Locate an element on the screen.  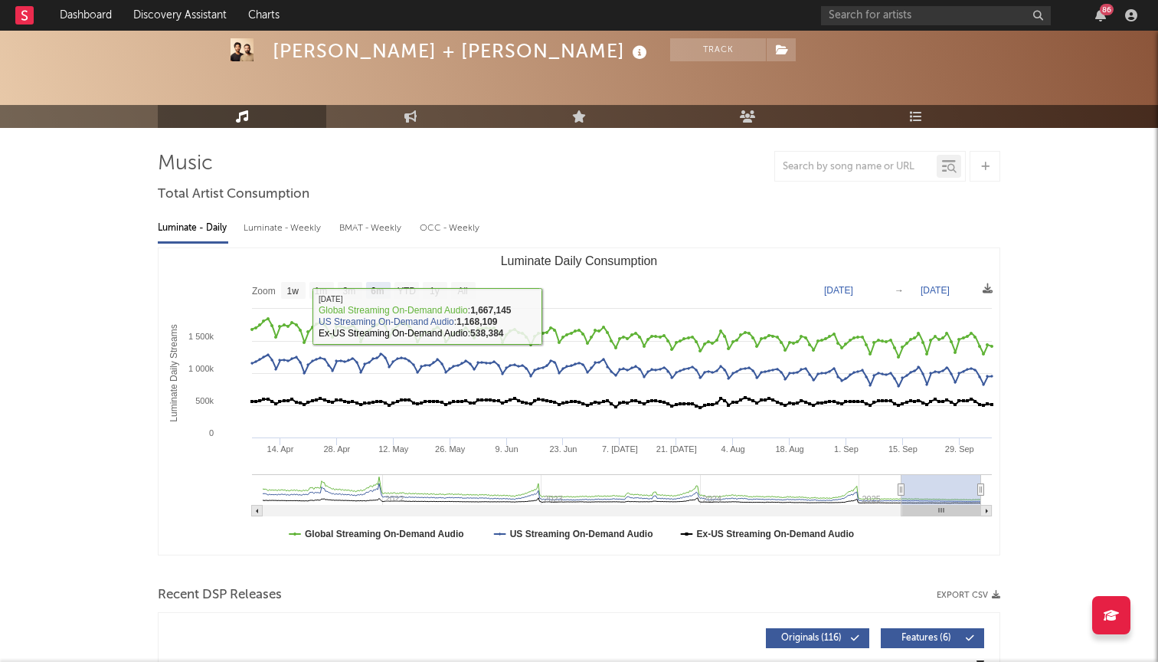
input: Search by song name or URL is located at coordinates (855, 167).